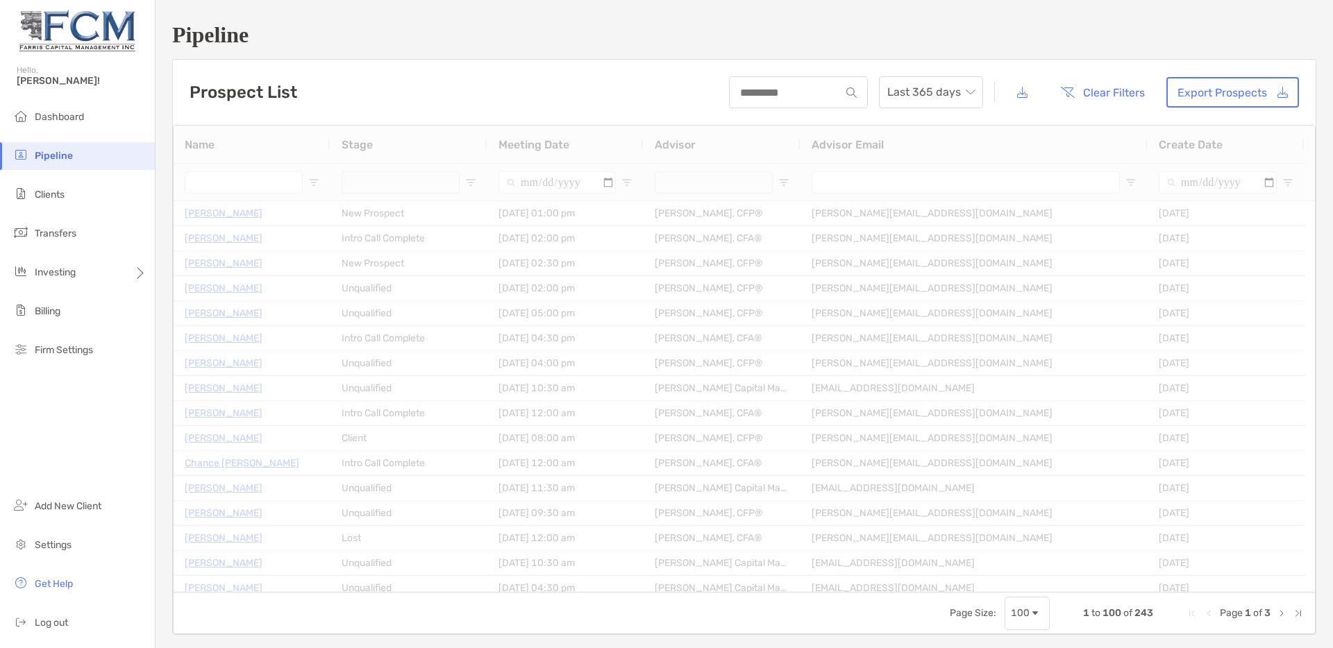  What do you see at coordinates (1096, 613) in the screenshot?
I see `span: to` at bounding box center [1096, 613].